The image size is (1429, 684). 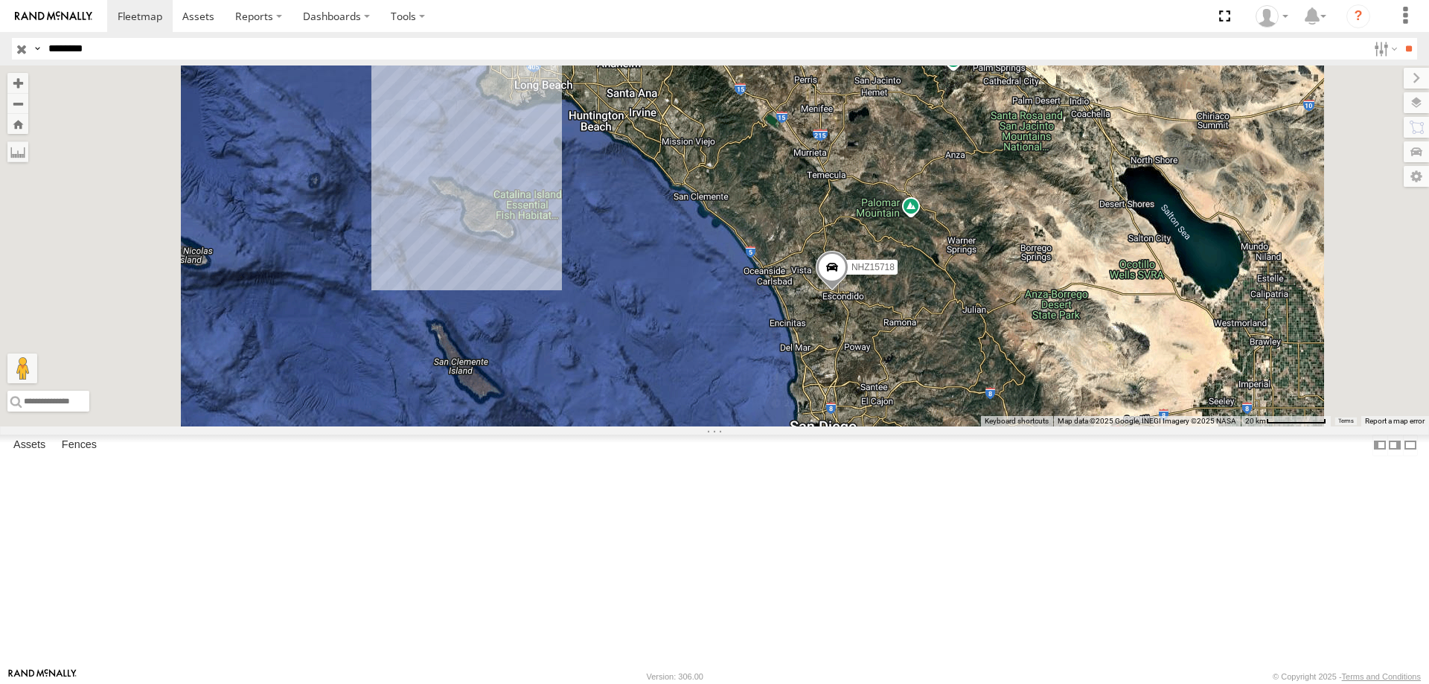 I want to click on label: Search Filter Options, so click(x=1383, y=48).